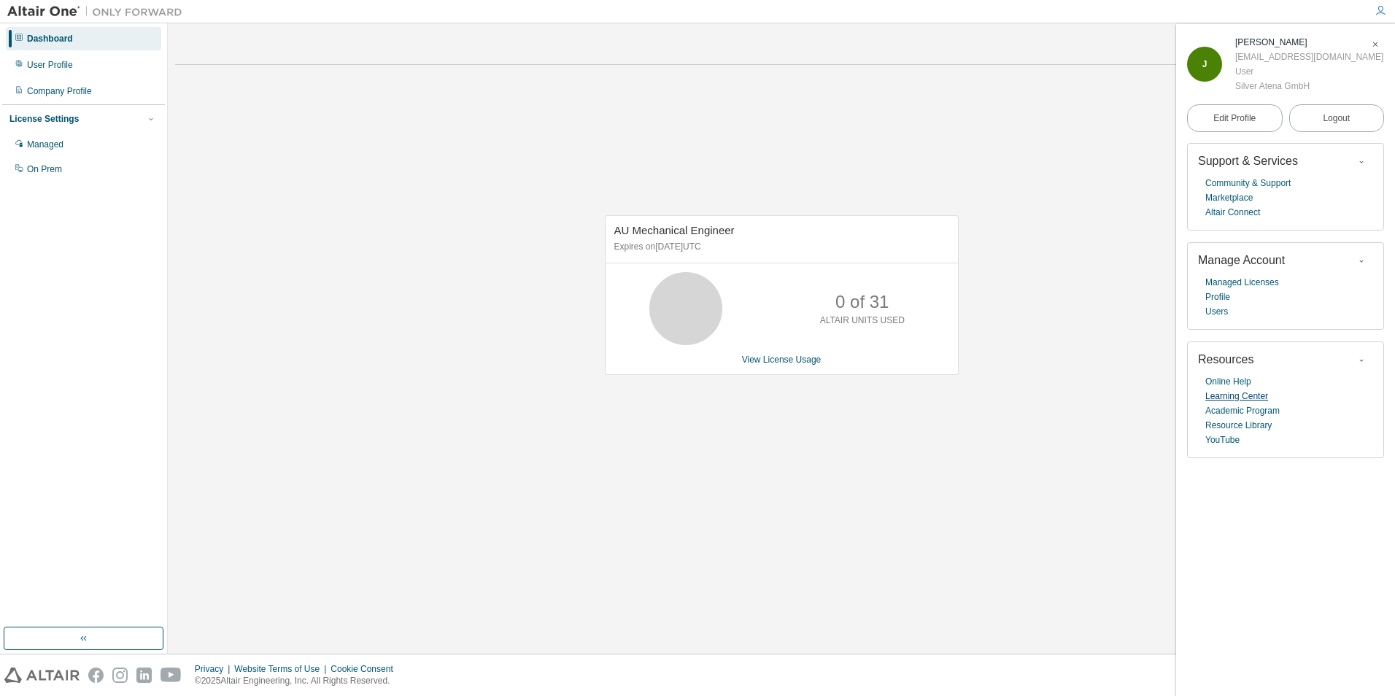 The image size is (1395, 696). I want to click on span: Edit Profile, so click(1234, 118).